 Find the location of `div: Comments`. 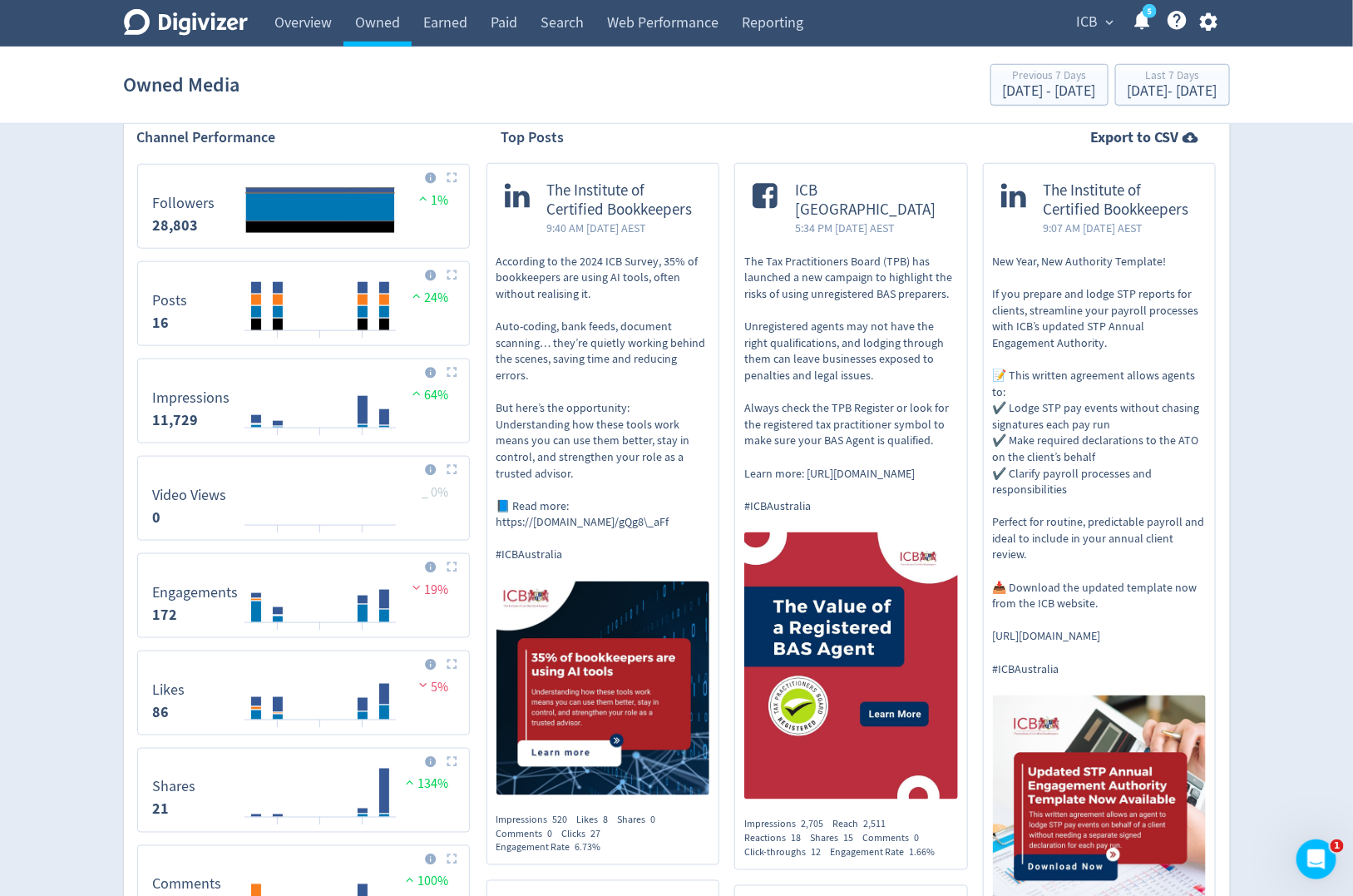

div: Comments is located at coordinates (895, 838).